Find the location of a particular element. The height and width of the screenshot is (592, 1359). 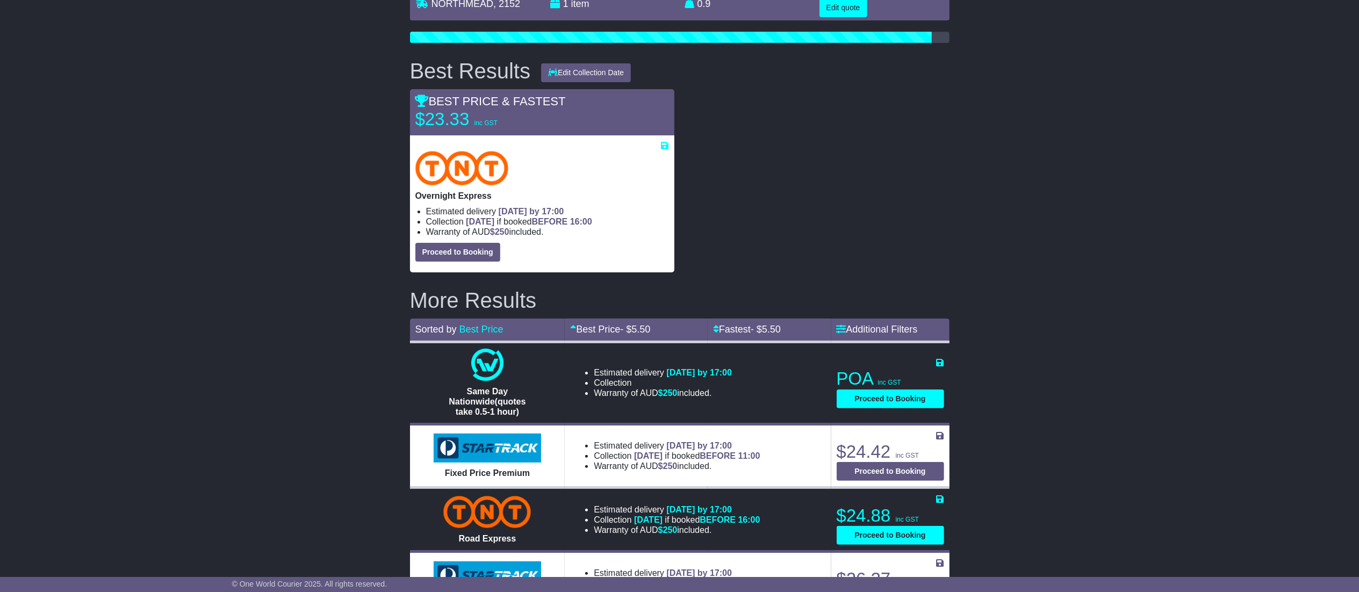

button: Edit Collection Date is located at coordinates (586, 73).